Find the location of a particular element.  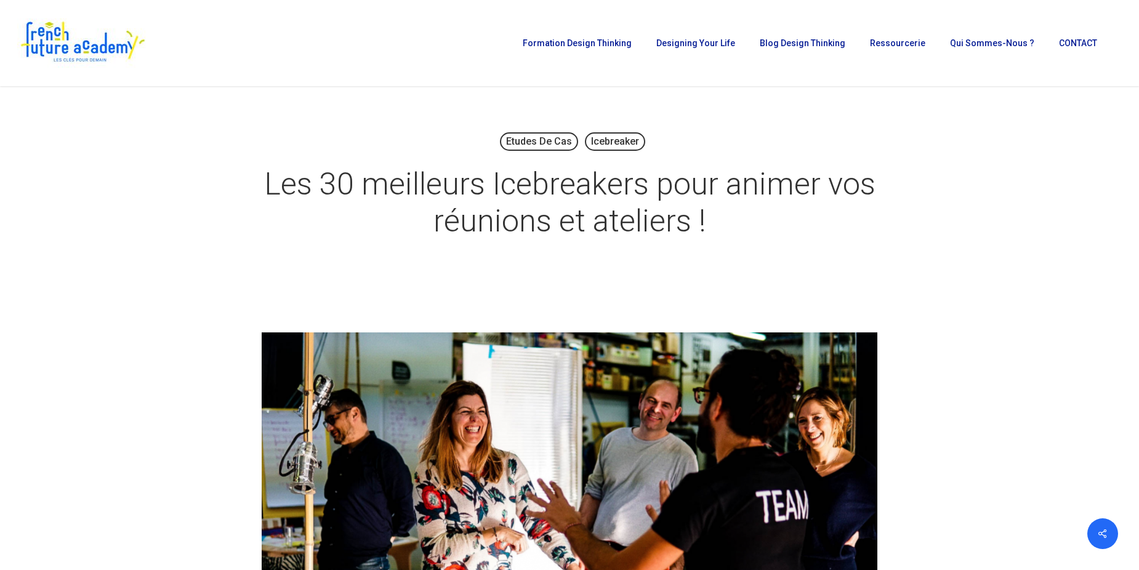

h1: Les 30 meilleurs Icebreakers pour animer vos réunions et ateliers ! is located at coordinates (570, 203).